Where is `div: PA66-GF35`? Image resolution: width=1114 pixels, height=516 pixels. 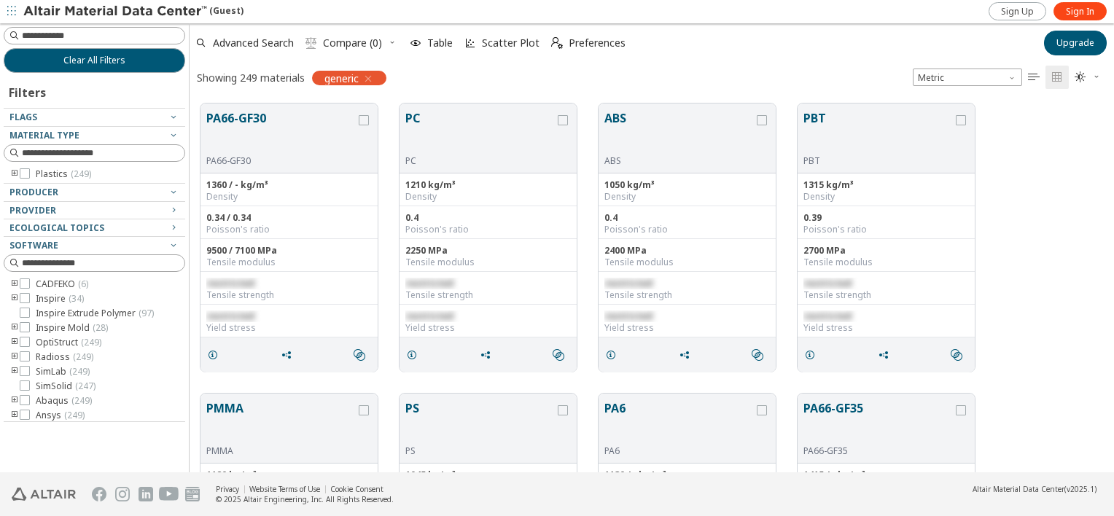
div: PA66-GF35 is located at coordinates (878, 451).